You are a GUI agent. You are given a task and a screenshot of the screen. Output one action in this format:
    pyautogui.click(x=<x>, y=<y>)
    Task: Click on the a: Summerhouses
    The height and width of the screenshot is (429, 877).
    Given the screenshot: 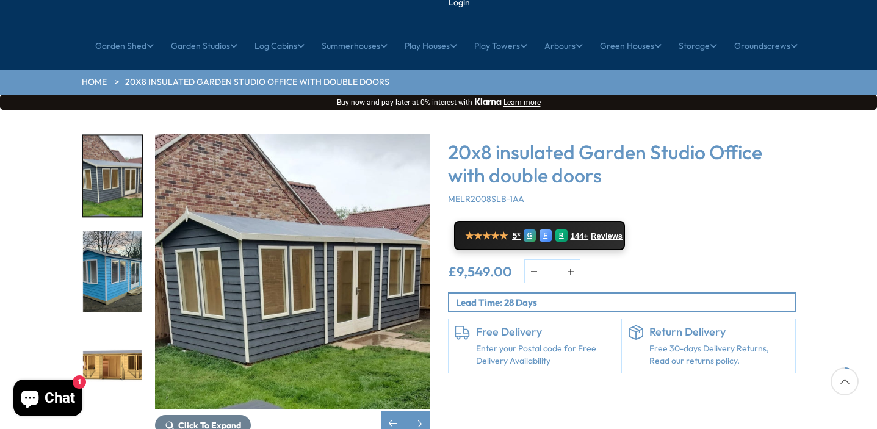 What is the action you would take?
    pyautogui.click(x=354, y=46)
    